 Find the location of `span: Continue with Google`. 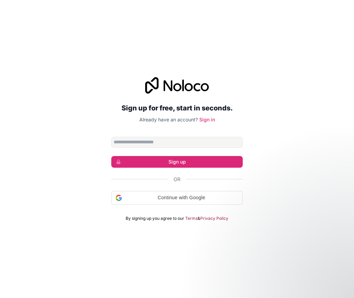

span: Continue with Google is located at coordinates (181, 197).